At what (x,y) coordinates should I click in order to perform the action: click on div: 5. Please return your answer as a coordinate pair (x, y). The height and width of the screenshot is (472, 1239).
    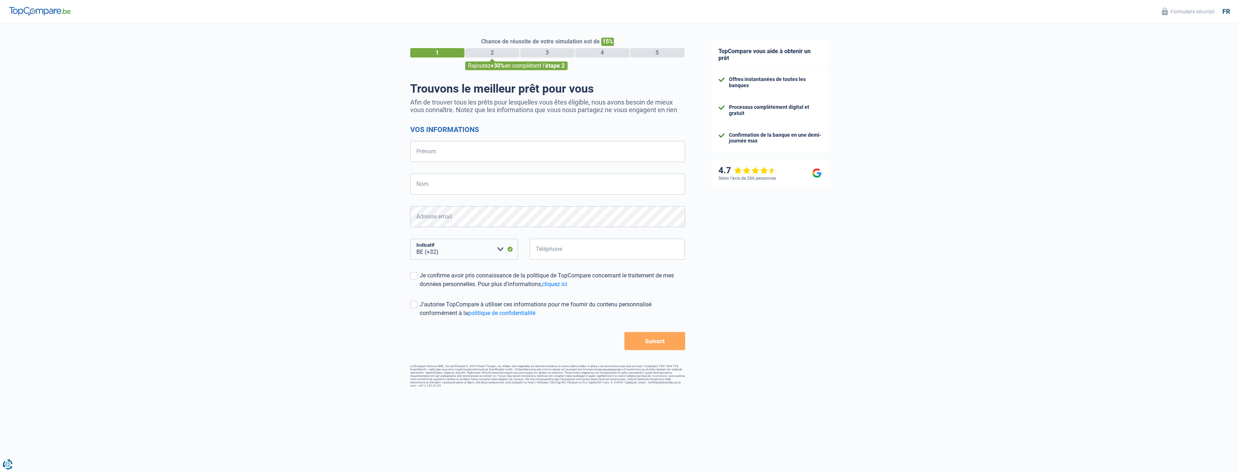
    Looking at the image, I should click on (657, 53).